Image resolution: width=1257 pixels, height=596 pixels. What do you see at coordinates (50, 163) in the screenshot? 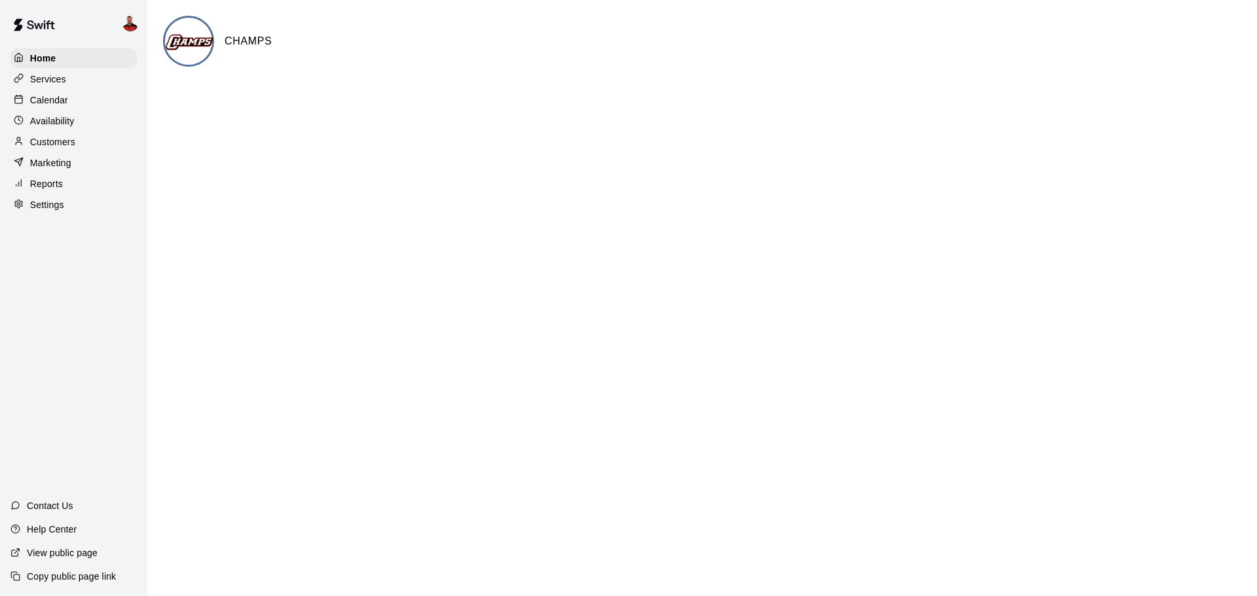
I see `p: Marketing` at bounding box center [50, 163].